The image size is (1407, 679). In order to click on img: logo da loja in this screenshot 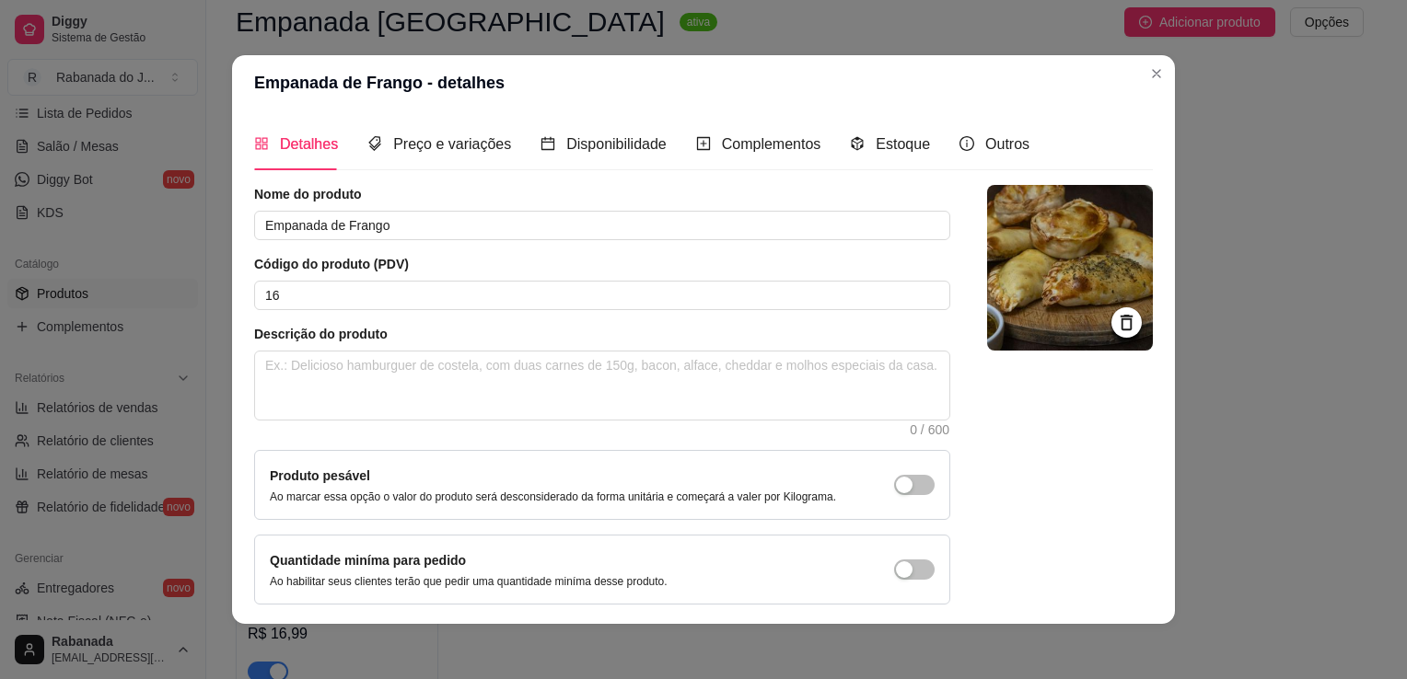, I will do `click(1070, 268)`.